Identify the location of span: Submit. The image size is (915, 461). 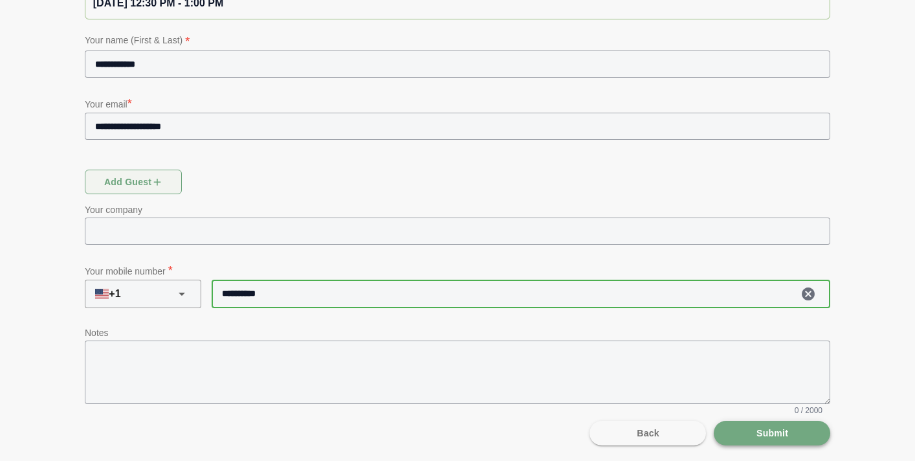
(772, 433).